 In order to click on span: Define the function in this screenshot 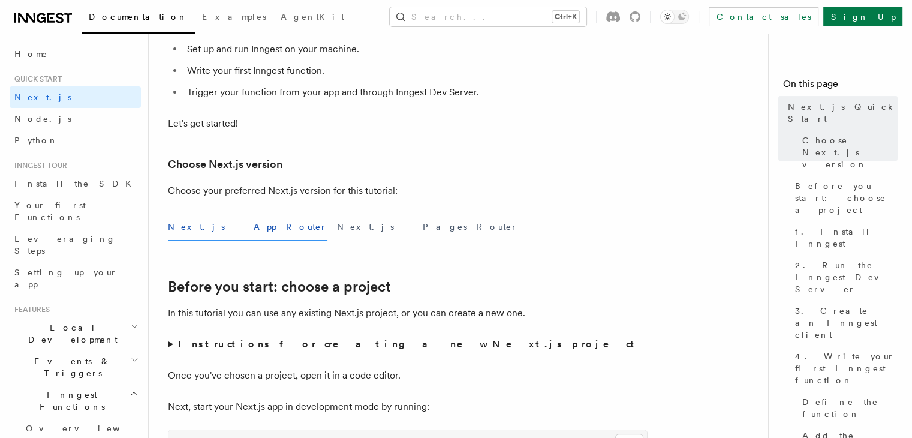, I will do `click(850, 408)`.